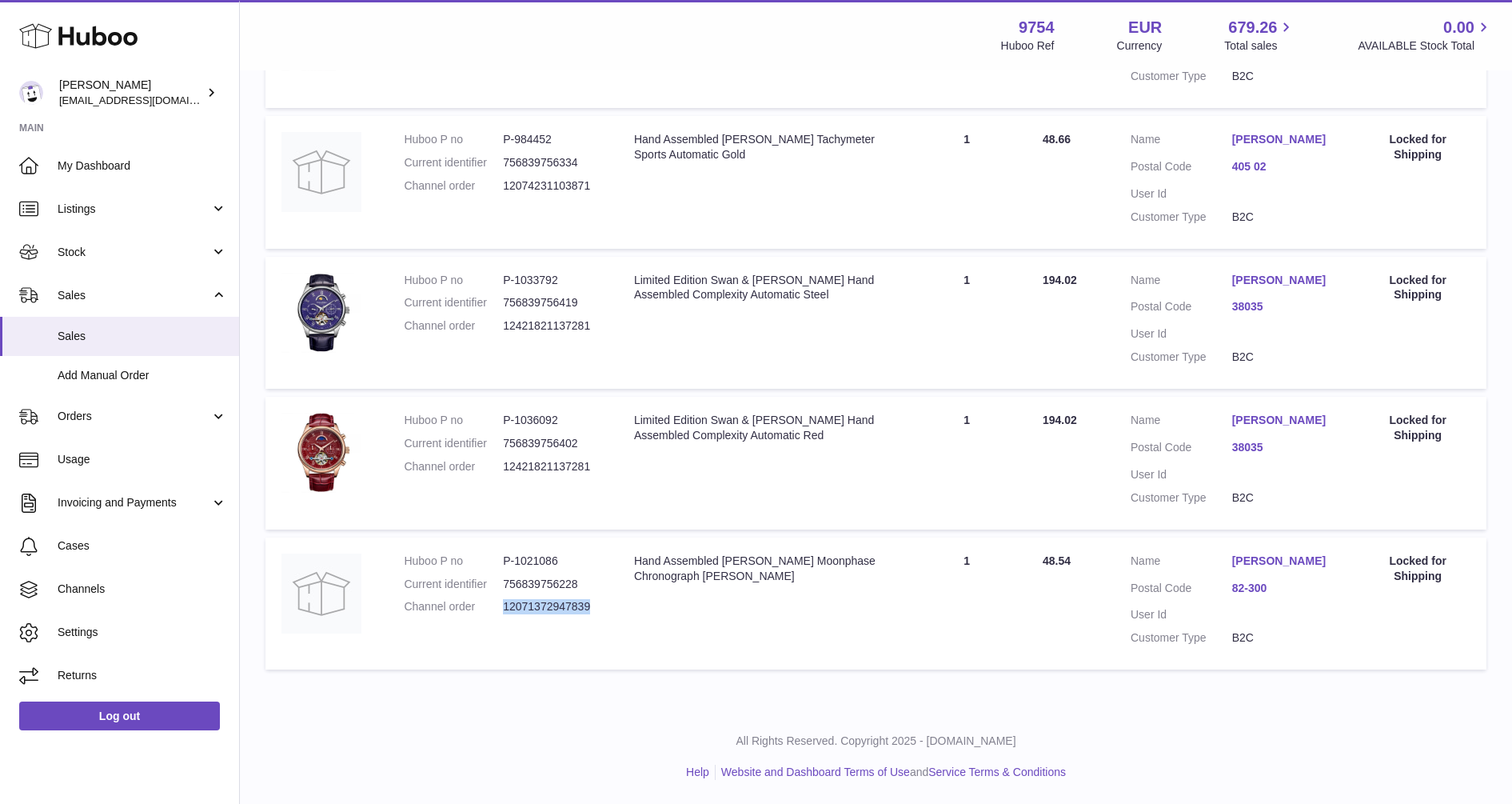  Describe the element at coordinates (1028, 46) in the screenshot. I see `div: Huboo Ref` at that location.